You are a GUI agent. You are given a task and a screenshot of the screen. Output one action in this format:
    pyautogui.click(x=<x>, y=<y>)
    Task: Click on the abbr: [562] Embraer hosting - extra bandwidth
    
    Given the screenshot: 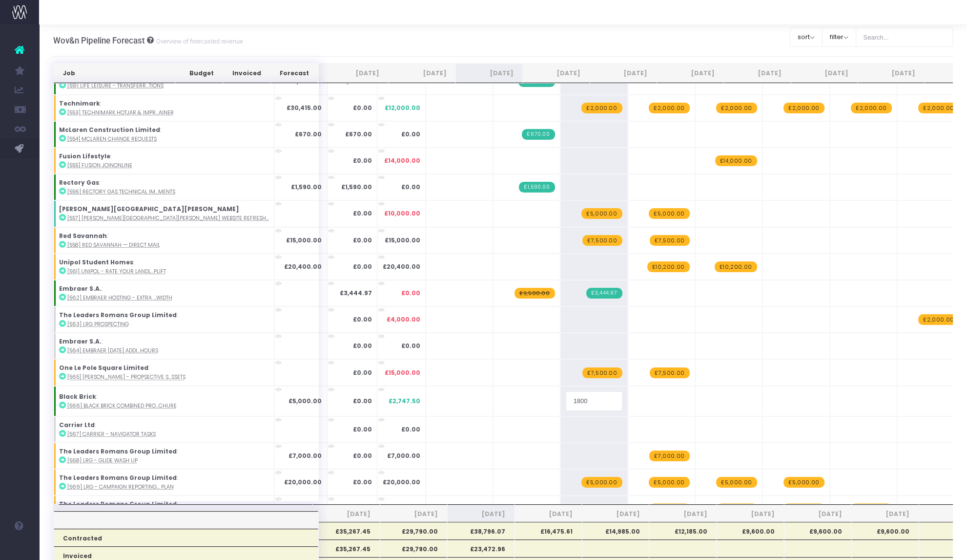 What is the action you would take?
    pyautogui.click(x=120, y=297)
    